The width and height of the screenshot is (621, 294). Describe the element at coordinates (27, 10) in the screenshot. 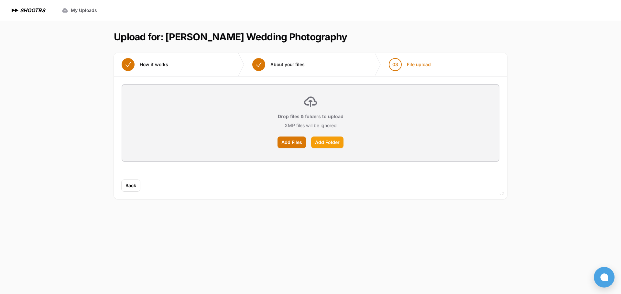

I see `a: SHOOTRS SHOOTRS` at that location.